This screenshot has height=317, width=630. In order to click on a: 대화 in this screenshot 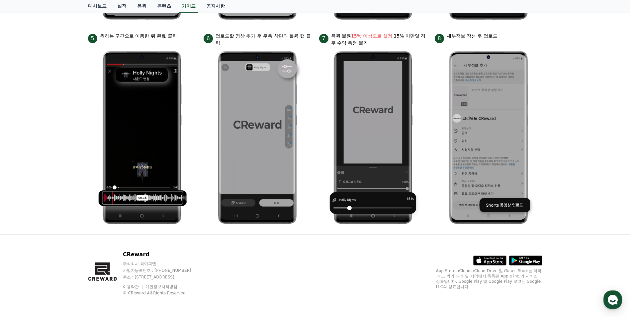, I will do `click(65, 219)`.